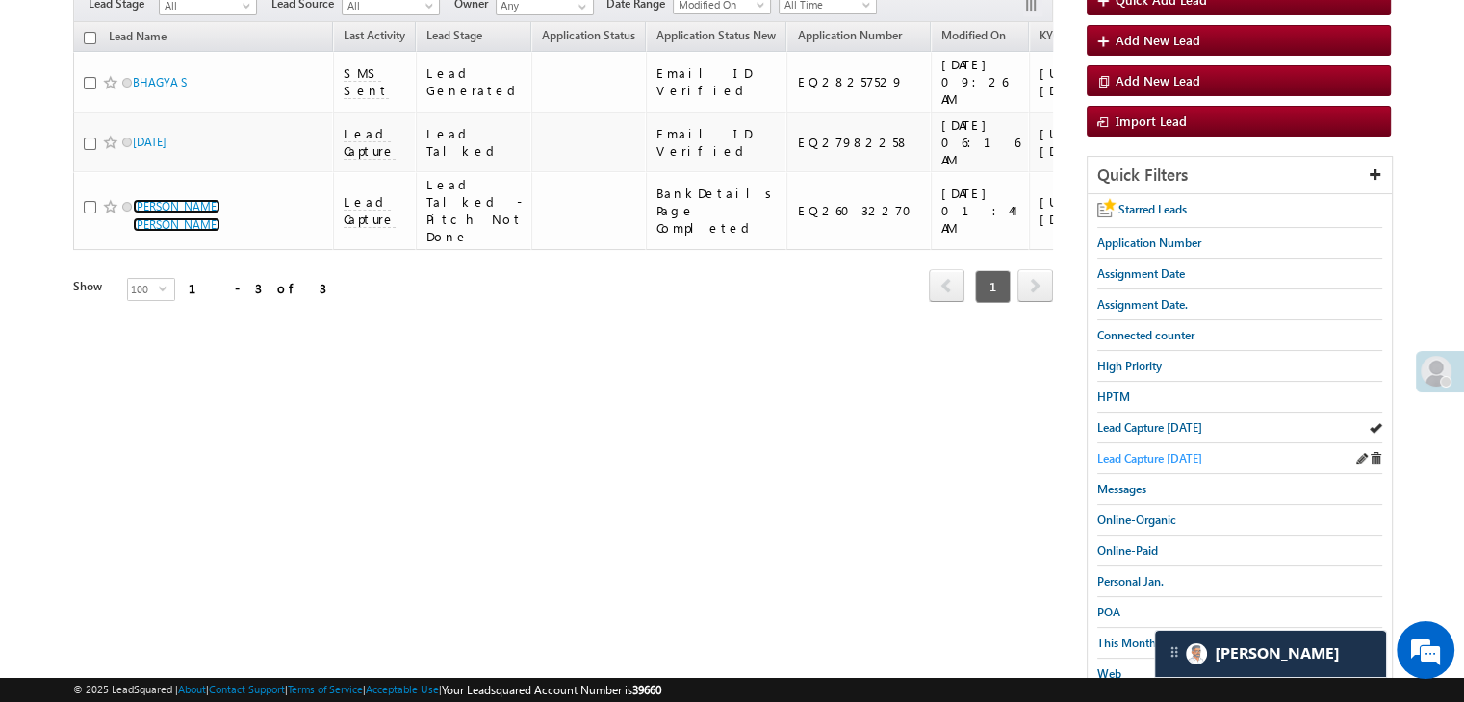 The height and width of the screenshot is (702, 1464). Describe the element at coordinates (366, 82) in the screenshot. I see `span: SMS Sent` at that location.